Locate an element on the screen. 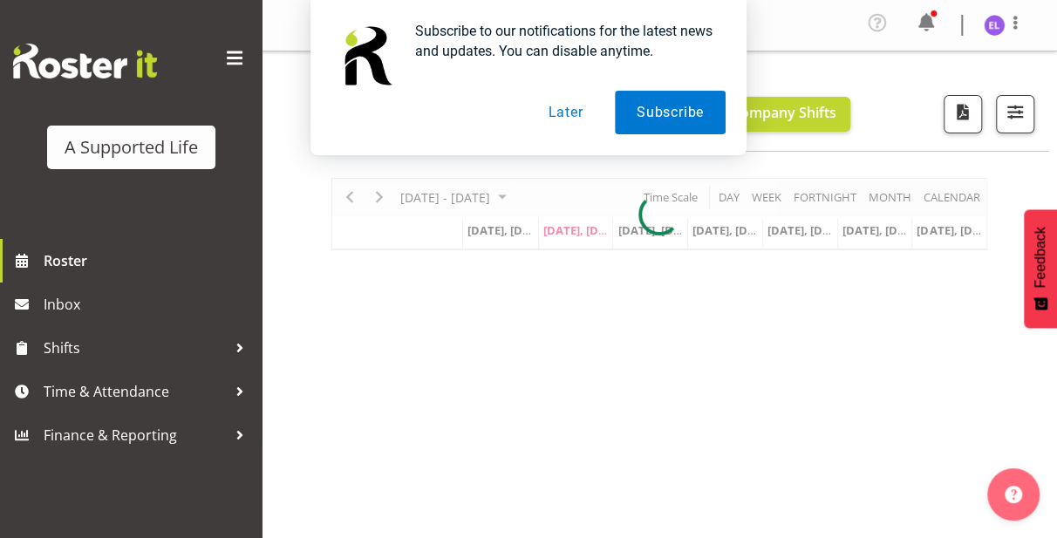 Image resolution: width=1057 pixels, height=538 pixels. span: Feedback is located at coordinates (1040, 257).